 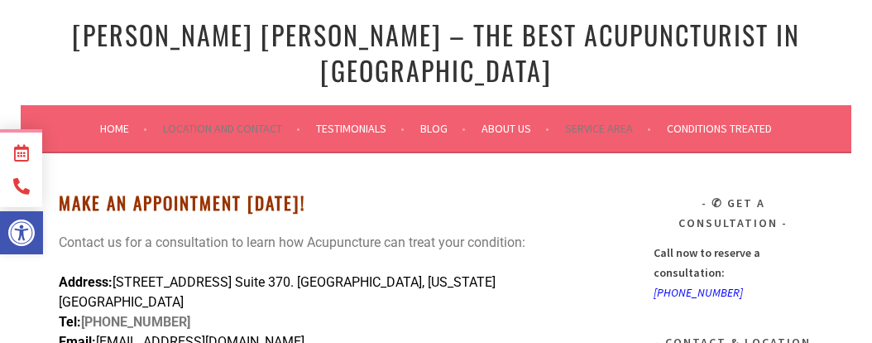 What do you see at coordinates (719, 128) in the screenshot?
I see `a: Conditions Treated` at bounding box center [719, 128].